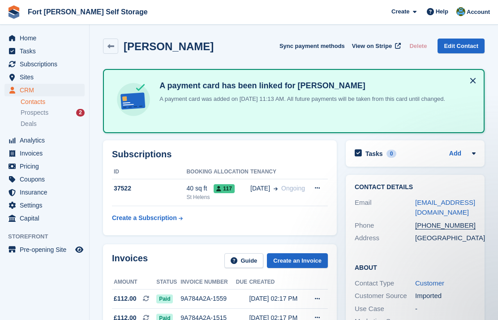 The image size is (498, 320). What do you see at coordinates (80, 112) in the screenshot?
I see `div: 2` at bounding box center [80, 112].